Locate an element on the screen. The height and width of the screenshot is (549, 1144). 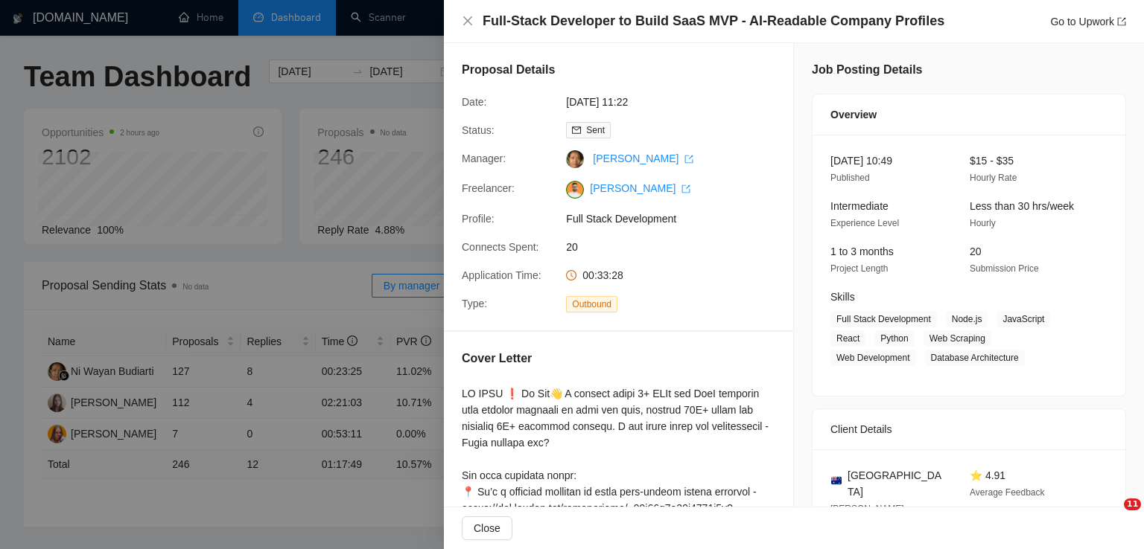
span: Submission Price is located at coordinates (1004, 269).